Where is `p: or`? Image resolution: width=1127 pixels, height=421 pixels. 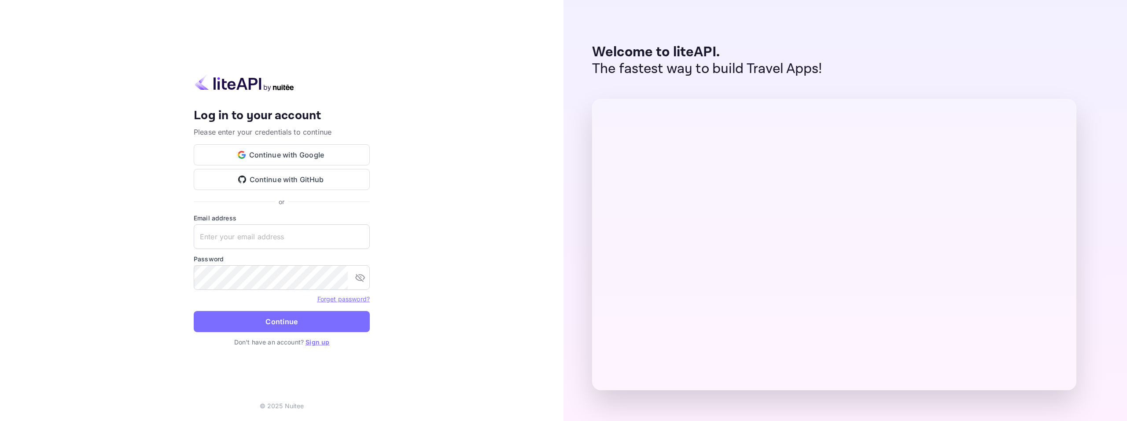
p: or is located at coordinates (281, 202).